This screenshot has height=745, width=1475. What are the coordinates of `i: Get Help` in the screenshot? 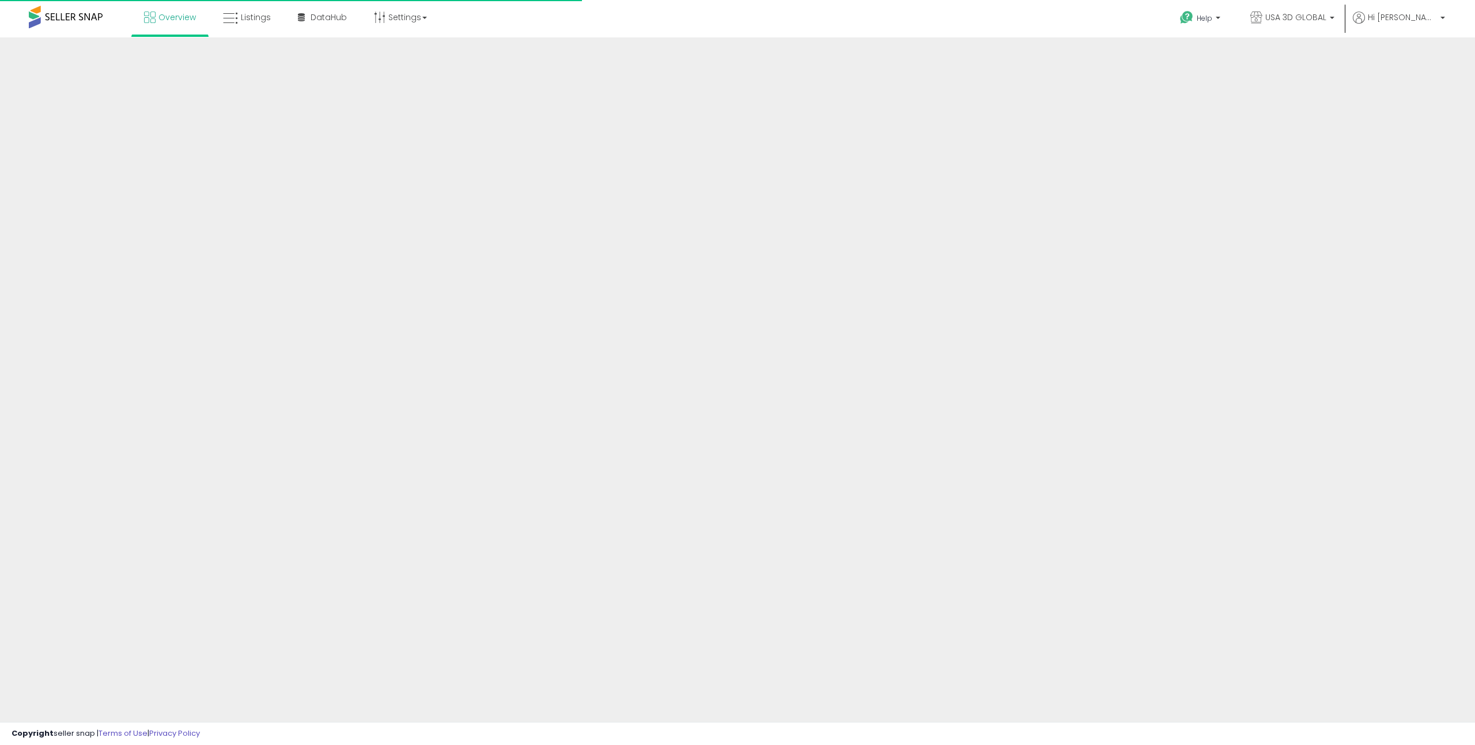 It's located at (1186, 17).